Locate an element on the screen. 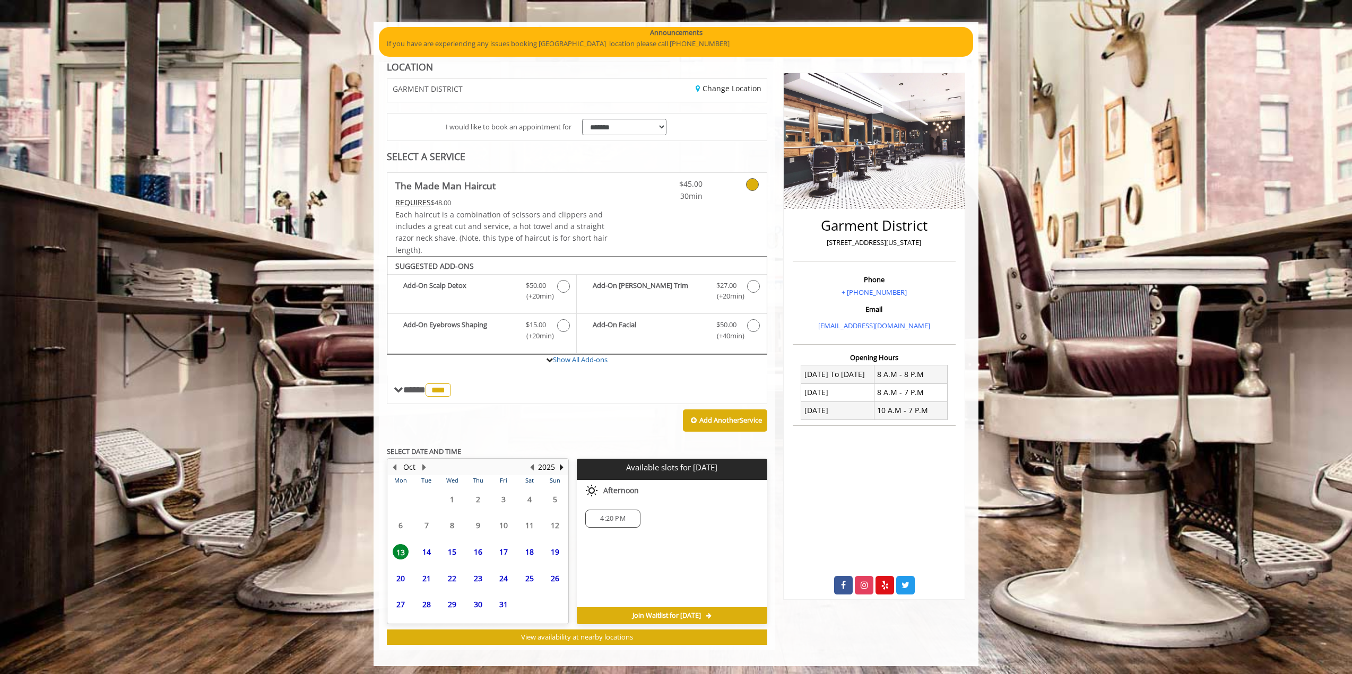 This screenshot has width=1352, height=674. button: 2025 is located at coordinates (547, 468).